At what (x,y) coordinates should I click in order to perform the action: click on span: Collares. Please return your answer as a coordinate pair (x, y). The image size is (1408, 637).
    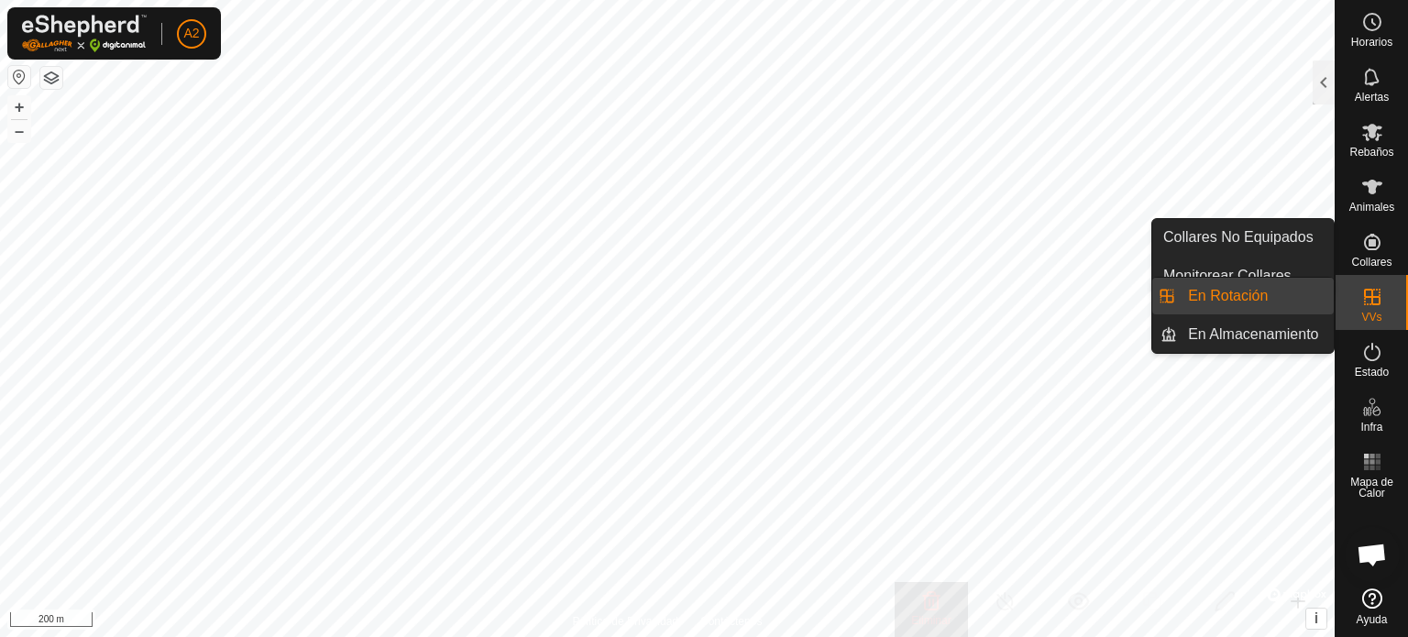
    Looking at the image, I should click on (1371, 262).